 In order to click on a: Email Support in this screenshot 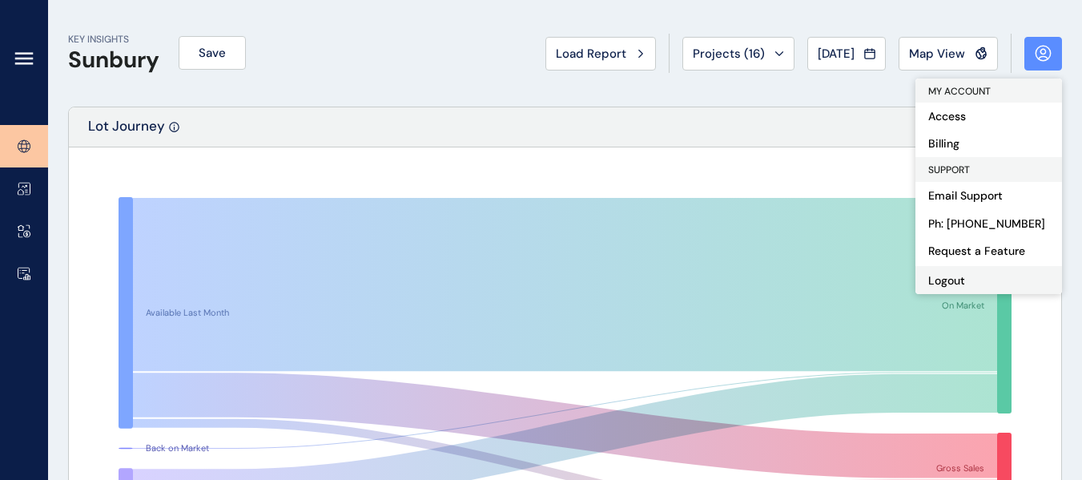, I will do `click(989, 196)`.